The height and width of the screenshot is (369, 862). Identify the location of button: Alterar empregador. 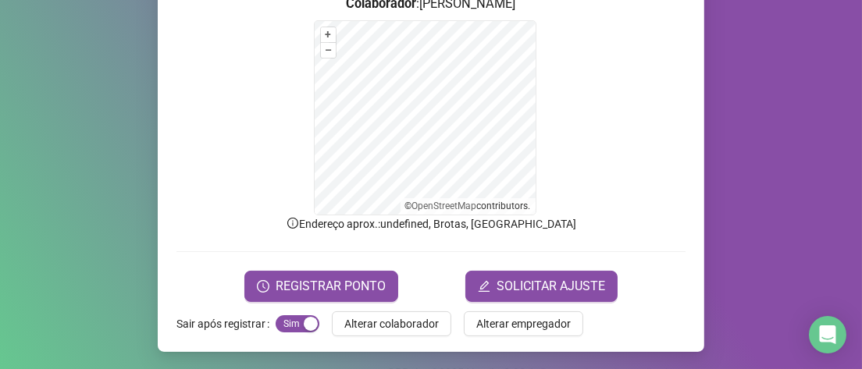
(523, 324).